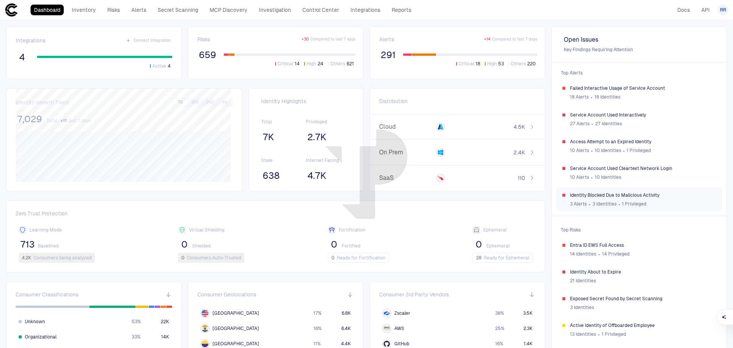  I want to click on span: + 11, so click(63, 121).